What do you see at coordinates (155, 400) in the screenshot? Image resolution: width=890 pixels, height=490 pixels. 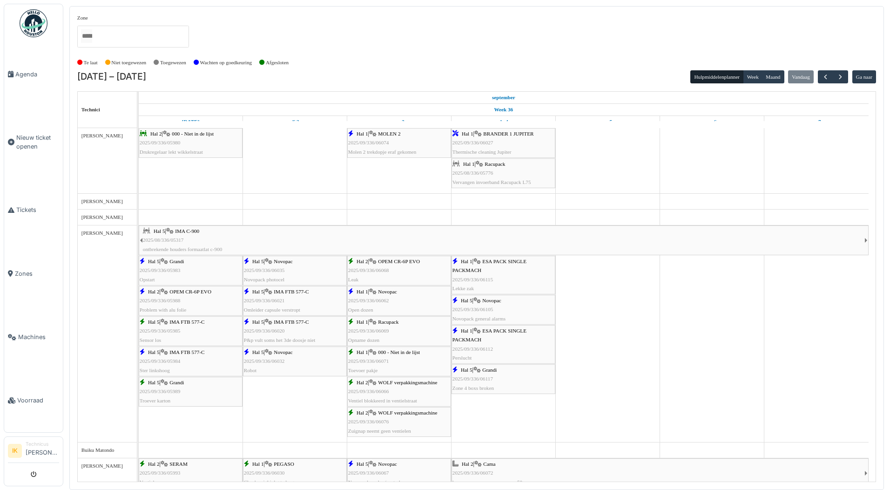 I see `span: Troever karton` at bounding box center [155, 400].